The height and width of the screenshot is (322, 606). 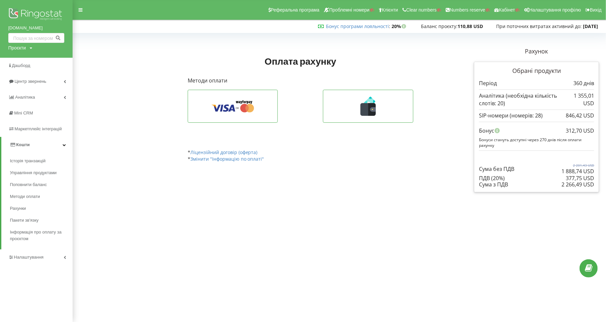 I want to click on span: Центр звернень, so click(x=30, y=81).